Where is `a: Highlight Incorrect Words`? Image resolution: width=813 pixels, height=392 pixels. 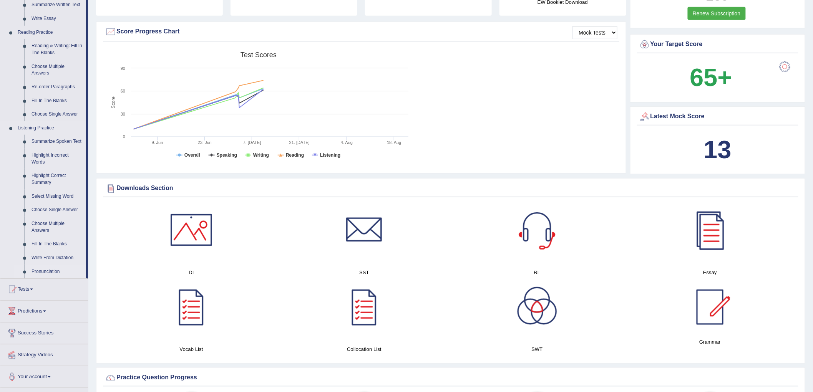 a: Highlight Incorrect Words is located at coordinates (57, 159).